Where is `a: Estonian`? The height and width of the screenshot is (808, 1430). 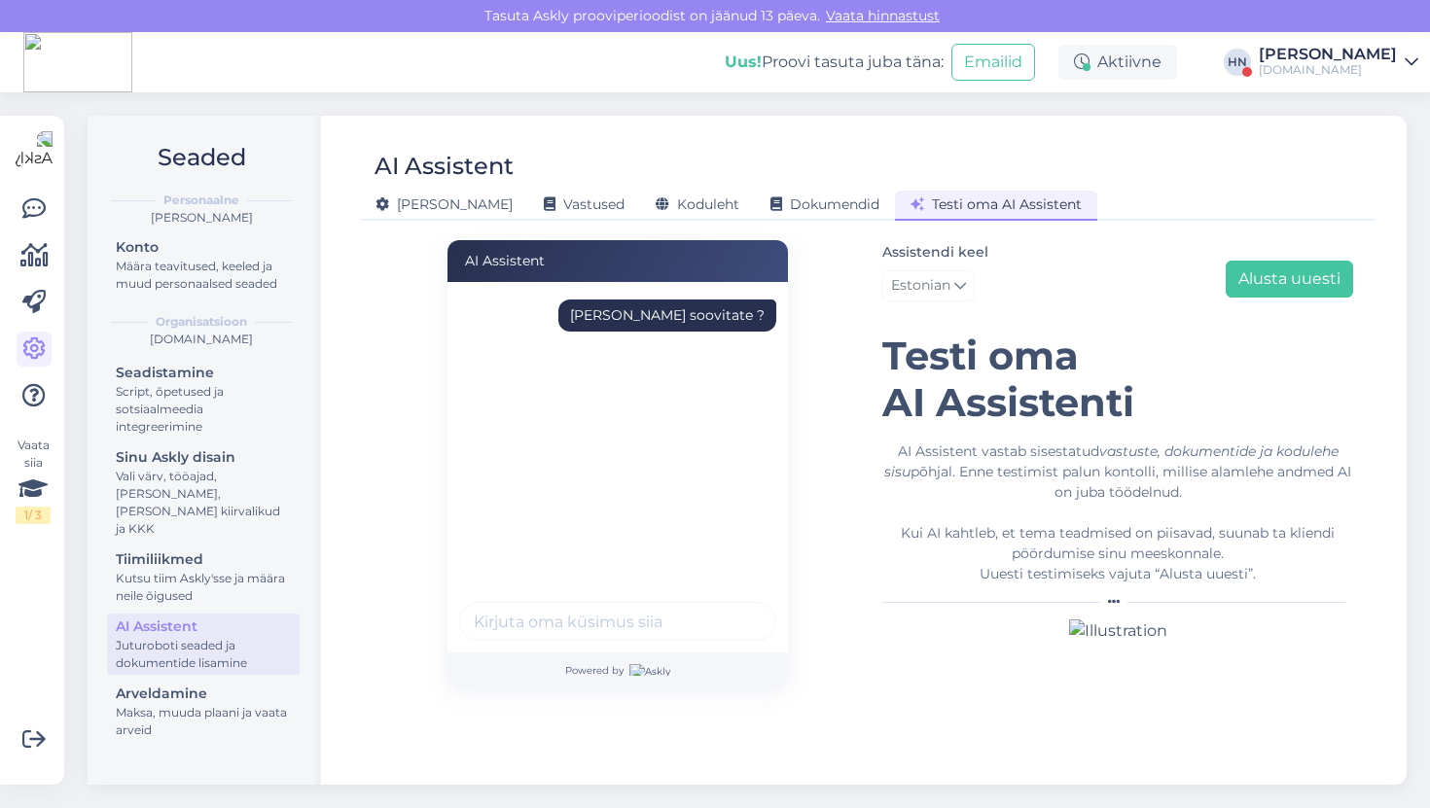
a: Estonian is located at coordinates (928, 286).